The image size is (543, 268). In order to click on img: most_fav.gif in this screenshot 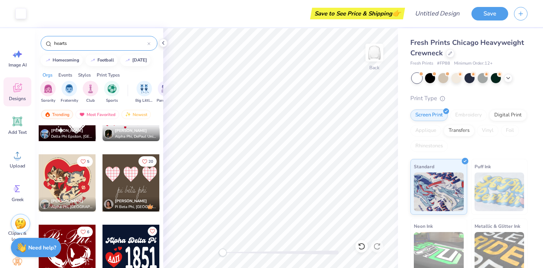, I will do `click(82, 115)`.